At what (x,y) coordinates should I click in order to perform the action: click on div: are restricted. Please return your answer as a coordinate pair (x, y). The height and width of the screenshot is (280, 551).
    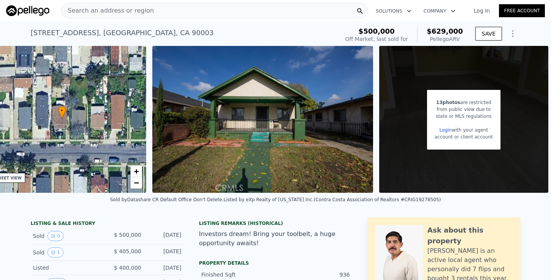
    Looking at the image, I should click on (463, 102).